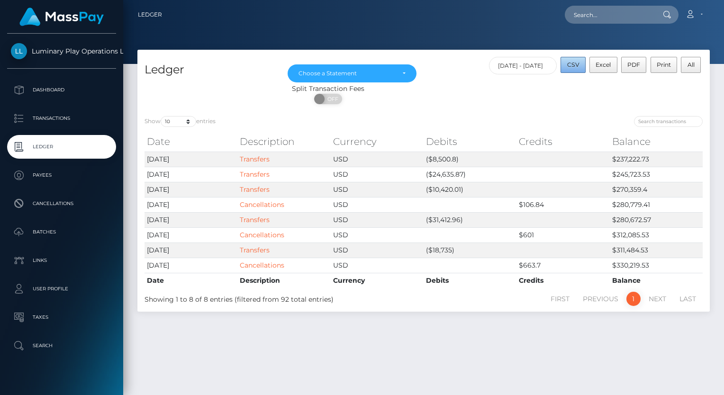 The height and width of the screenshot is (395, 724). Describe the element at coordinates (62, 289) in the screenshot. I see `p: User Profile` at that location.